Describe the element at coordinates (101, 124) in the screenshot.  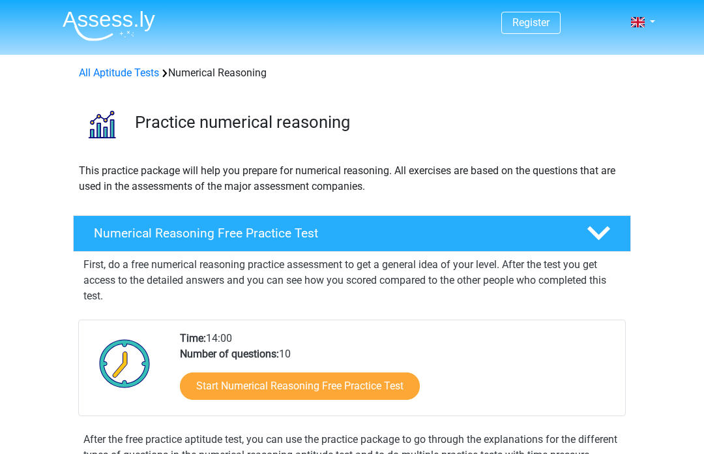
I see `img: numerical reasoning` at that location.